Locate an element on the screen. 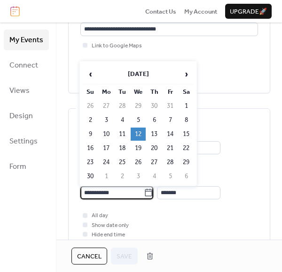  a: Connect is located at coordinates (26, 65).